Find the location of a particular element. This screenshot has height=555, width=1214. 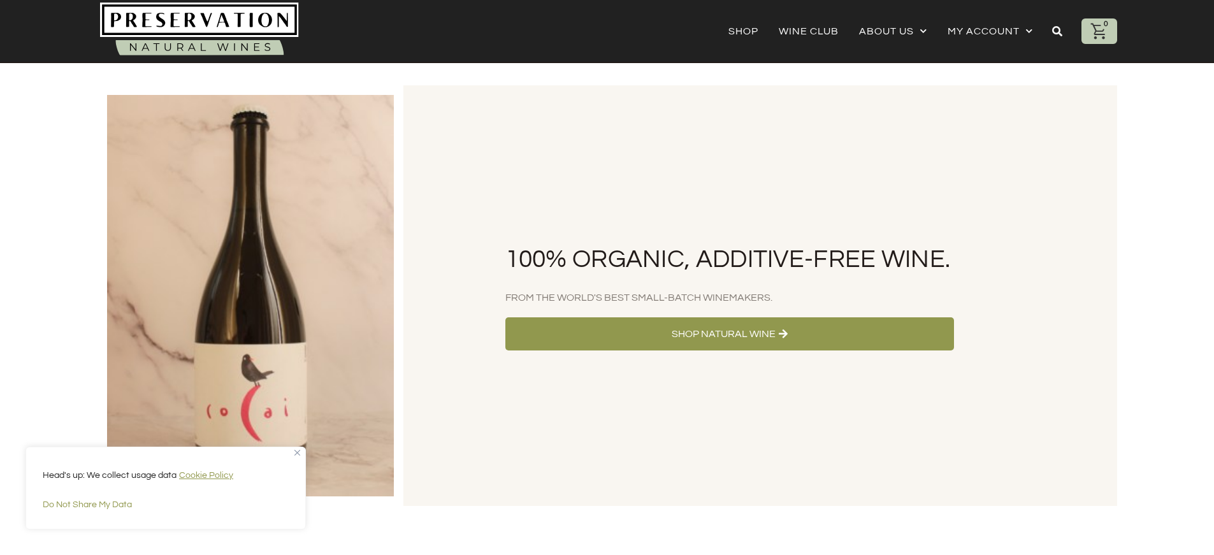

a: My account is located at coordinates (990, 31).